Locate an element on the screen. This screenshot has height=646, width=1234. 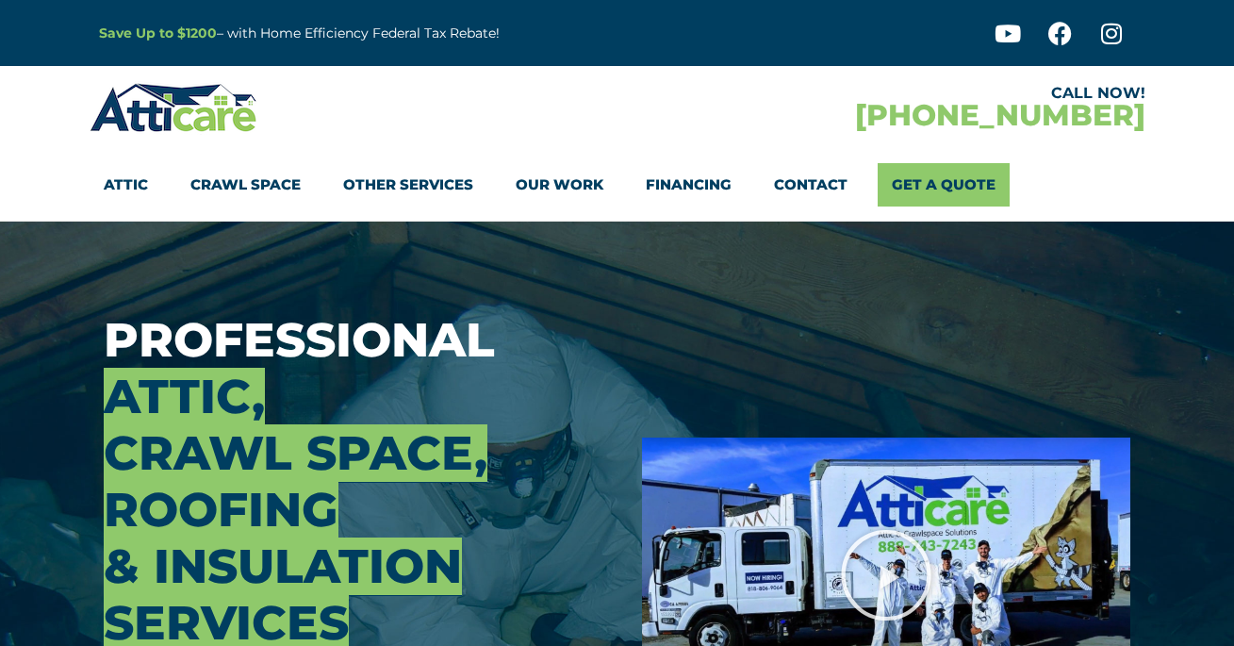
a: Other Services is located at coordinates (408, 185).